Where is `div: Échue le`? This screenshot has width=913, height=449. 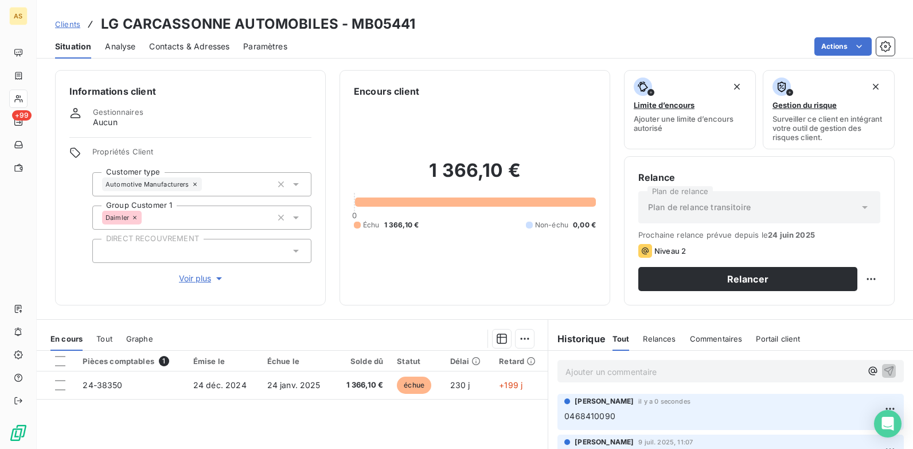 div: Échue le is located at coordinates (297, 361).